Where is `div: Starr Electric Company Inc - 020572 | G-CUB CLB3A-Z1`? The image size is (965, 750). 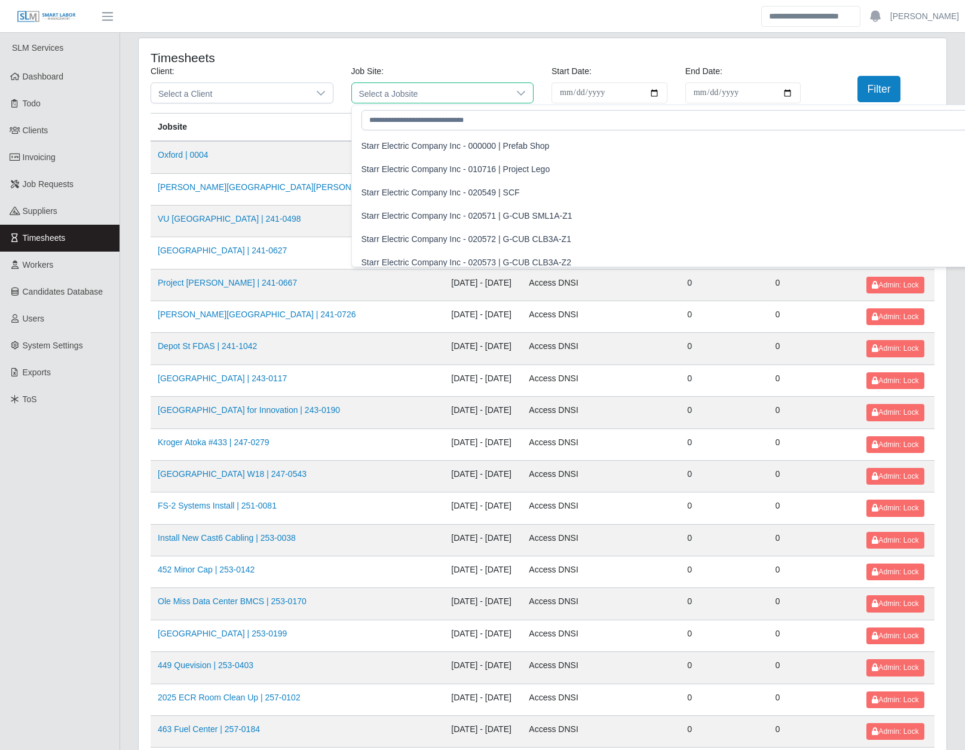 div: Starr Electric Company Inc - 020572 | G-CUB CLB3A-Z1 is located at coordinates (466, 239).